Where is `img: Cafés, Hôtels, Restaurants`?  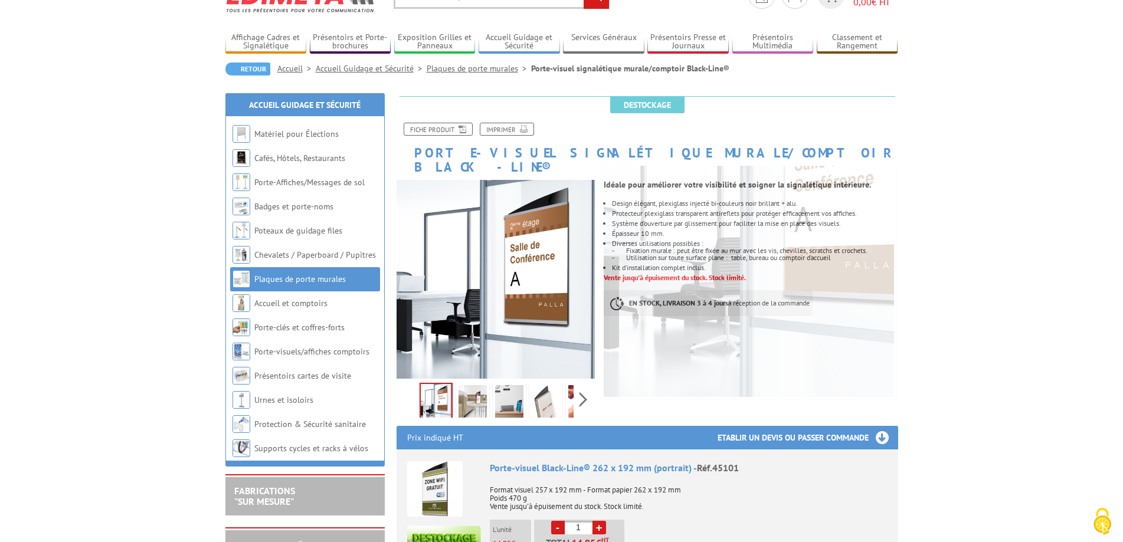 img: Cafés, Hôtels, Restaurants is located at coordinates (241, 158).